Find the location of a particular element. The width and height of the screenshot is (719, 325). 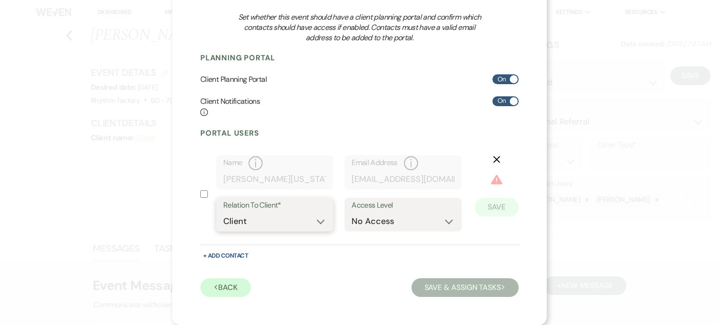

label: Email Address is located at coordinates (403, 163).